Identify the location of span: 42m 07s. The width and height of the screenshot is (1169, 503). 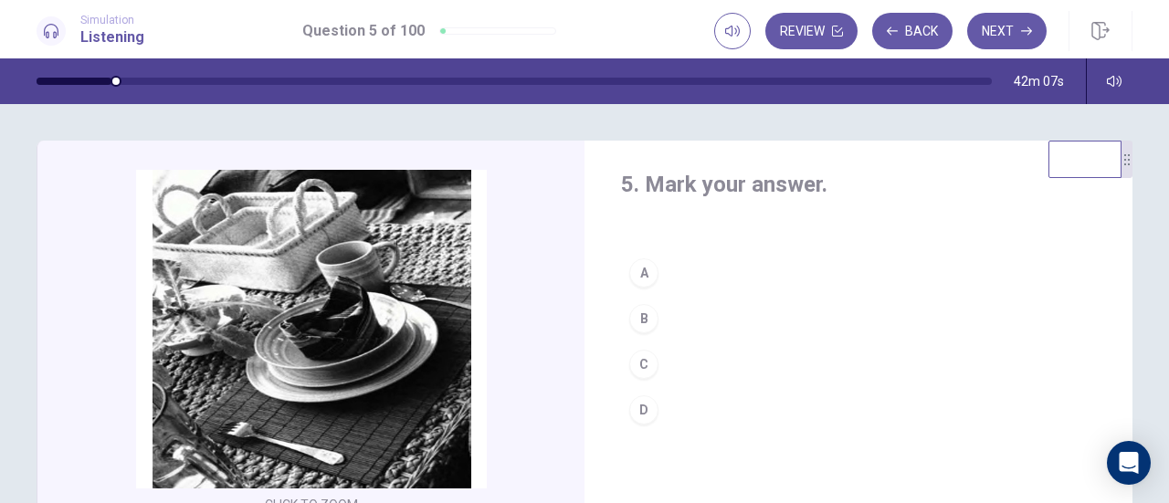
(1039, 81).